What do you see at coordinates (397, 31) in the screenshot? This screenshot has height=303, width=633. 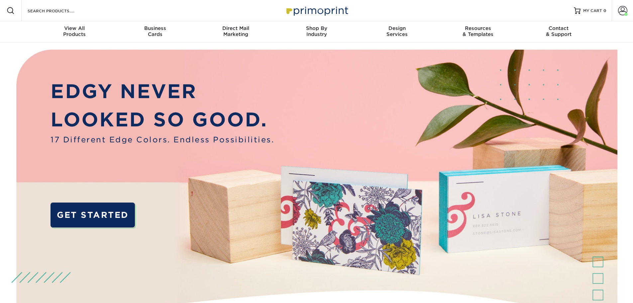 I see `div: Services` at bounding box center [397, 31].